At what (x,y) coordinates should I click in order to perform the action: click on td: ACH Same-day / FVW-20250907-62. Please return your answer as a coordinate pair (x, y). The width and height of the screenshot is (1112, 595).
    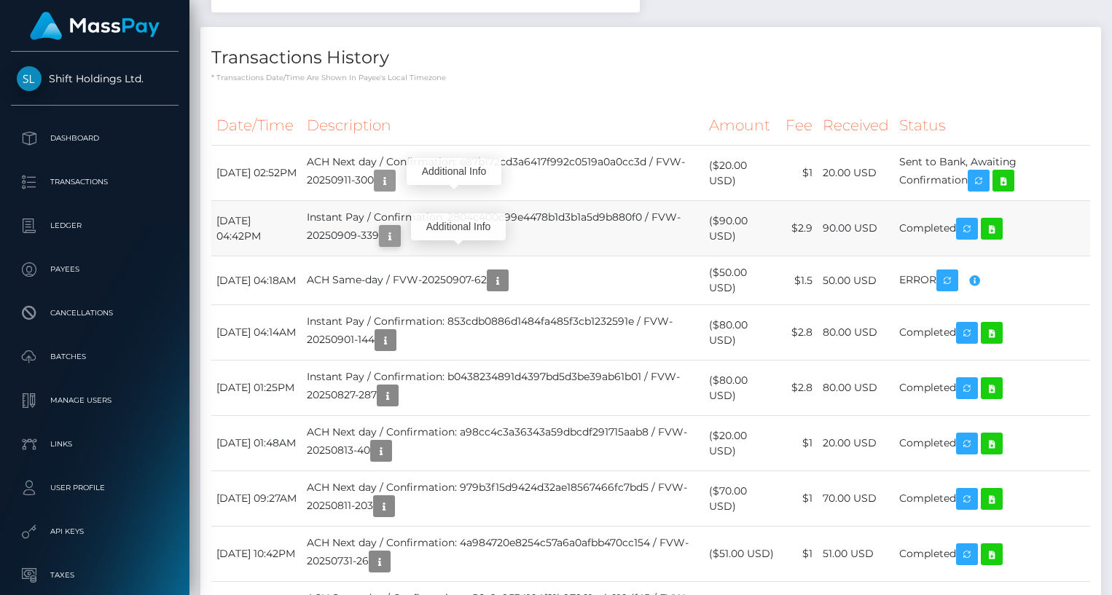
    Looking at the image, I should click on (502, 280).